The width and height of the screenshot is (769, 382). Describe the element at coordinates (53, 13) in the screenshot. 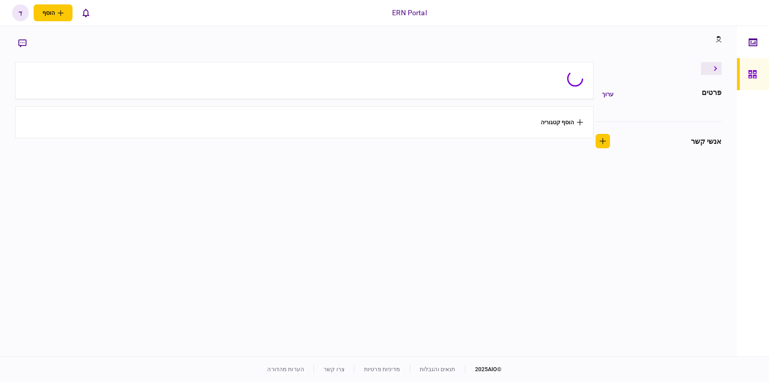

I see `button: פתח תפריט להוספת לקוח` at that location.